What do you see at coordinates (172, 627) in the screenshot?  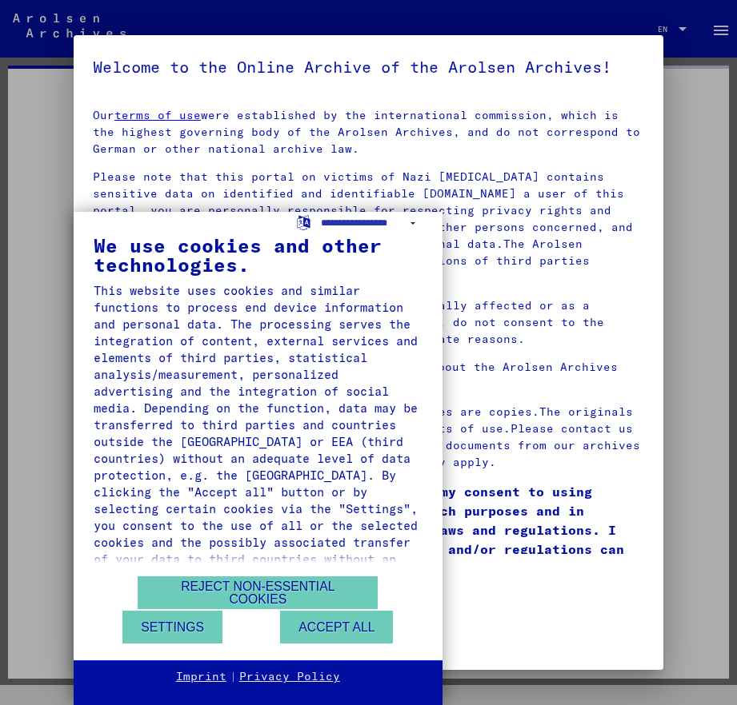 I see `button: Settings` at bounding box center [172, 627].